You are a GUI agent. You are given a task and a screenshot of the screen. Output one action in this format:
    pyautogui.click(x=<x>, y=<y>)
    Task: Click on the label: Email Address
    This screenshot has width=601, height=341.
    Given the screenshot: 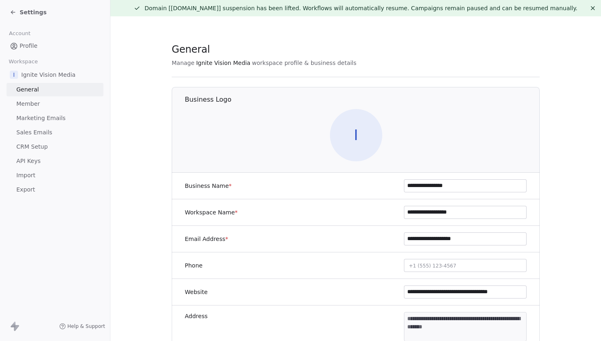 What is the action you would take?
    pyautogui.click(x=206, y=239)
    